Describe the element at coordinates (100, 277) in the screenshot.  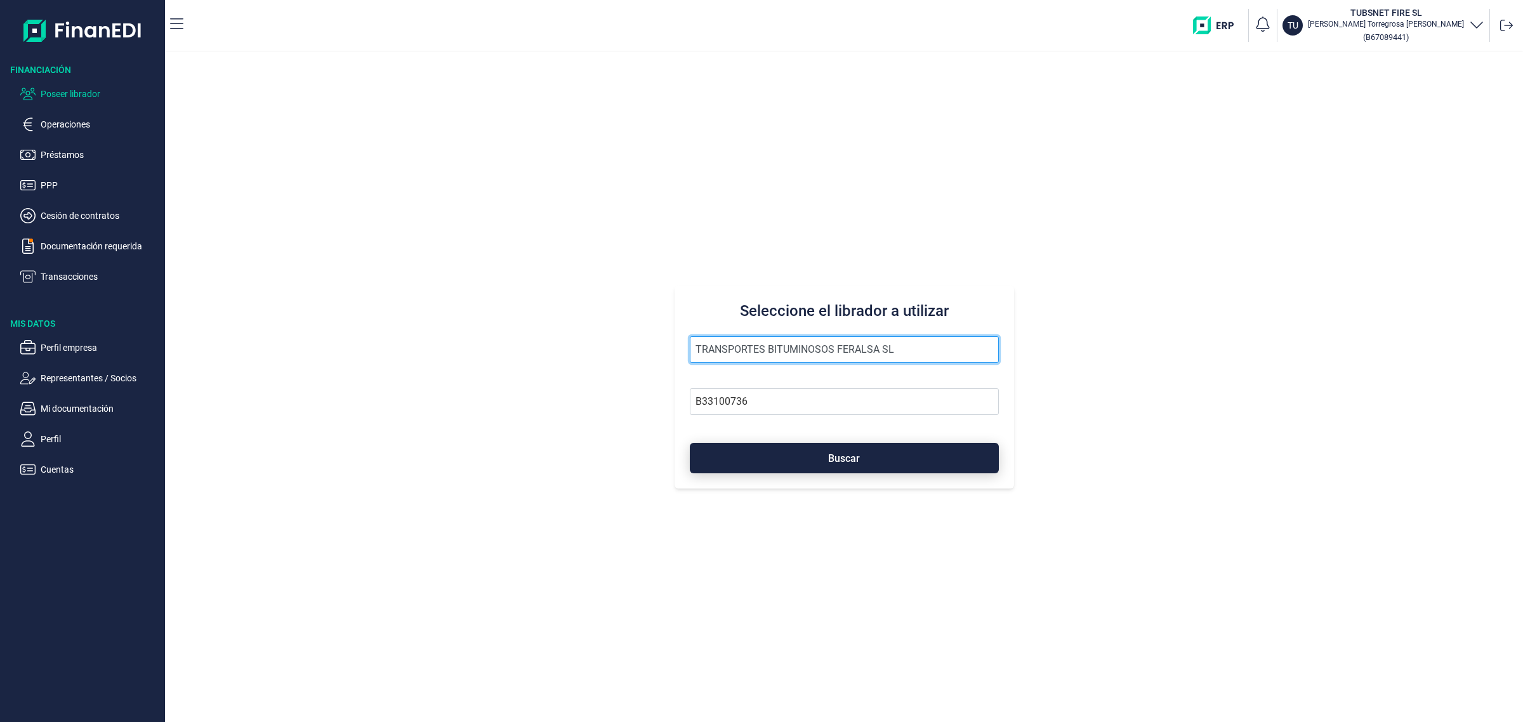
I see `p: Transacciones` at that location.